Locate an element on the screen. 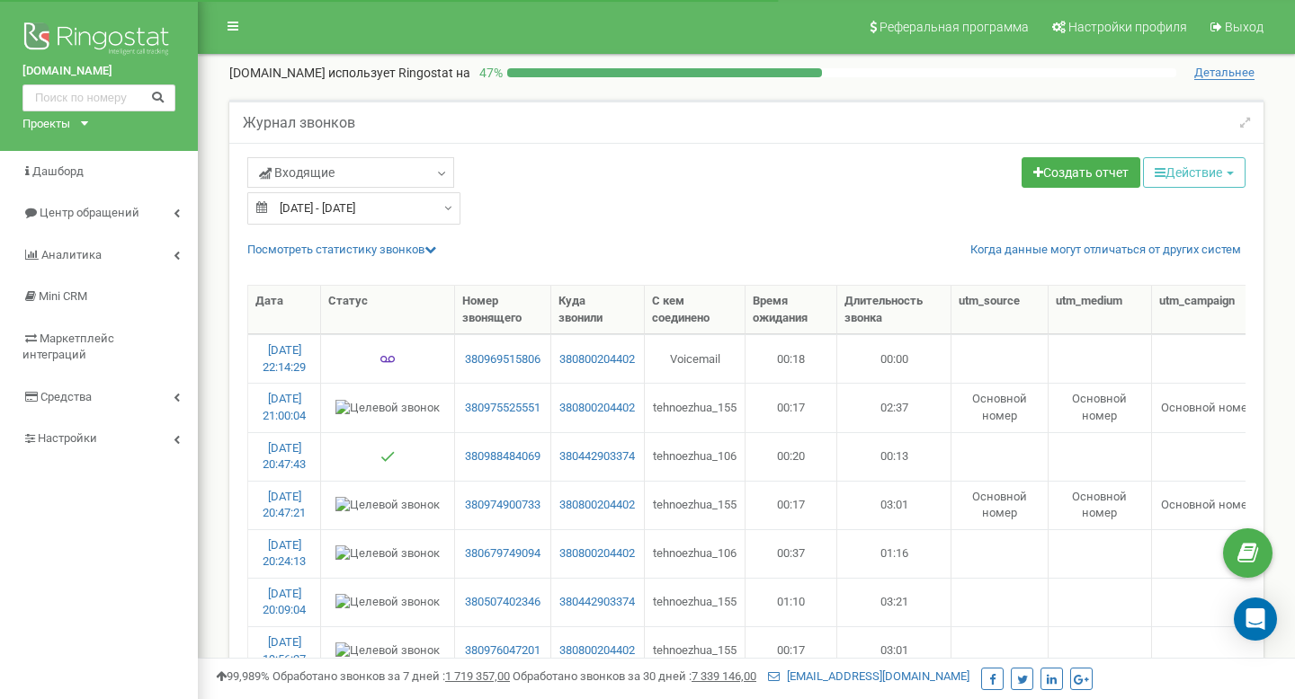  span: Детальнее is located at coordinates (1224, 73).